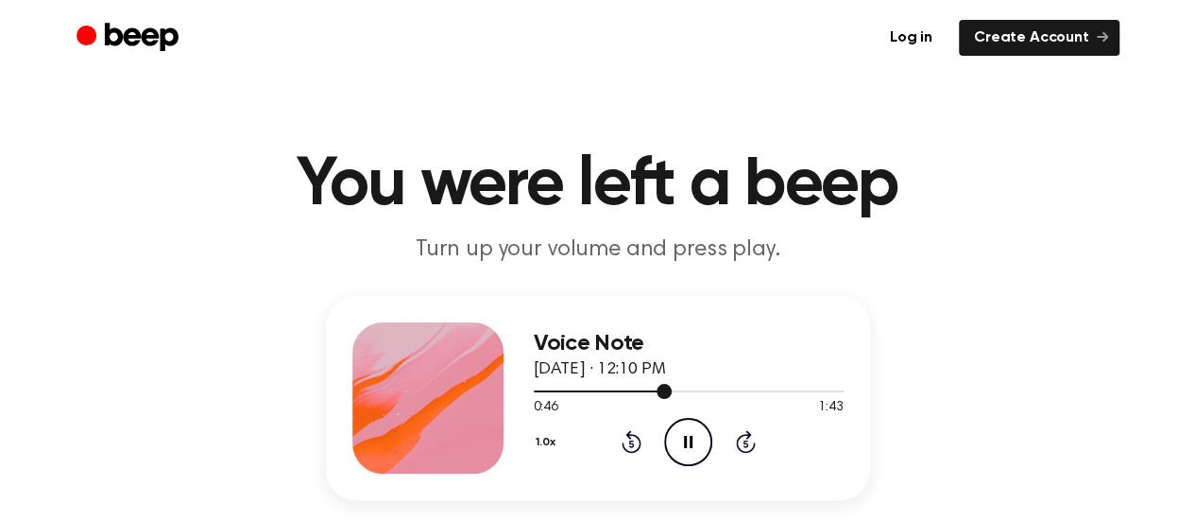  What do you see at coordinates (546, 407) in the screenshot?
I see `span: 0:46` at bounding box center [546, 407].